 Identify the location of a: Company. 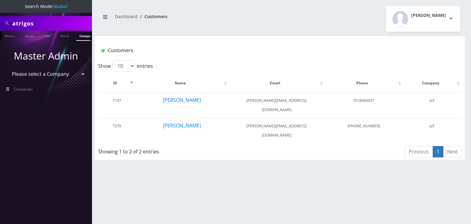
(86, 36).